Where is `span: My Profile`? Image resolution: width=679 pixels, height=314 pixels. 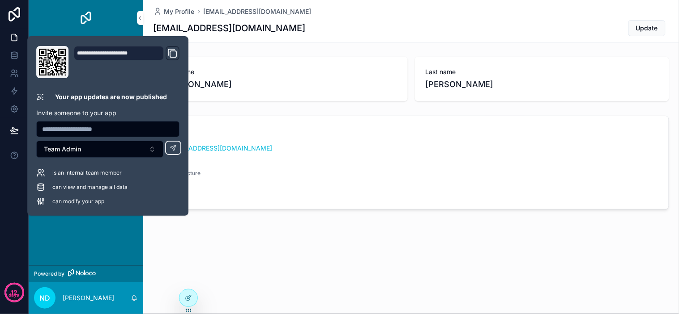
span: My Profile is located at coordinates (179, 12).